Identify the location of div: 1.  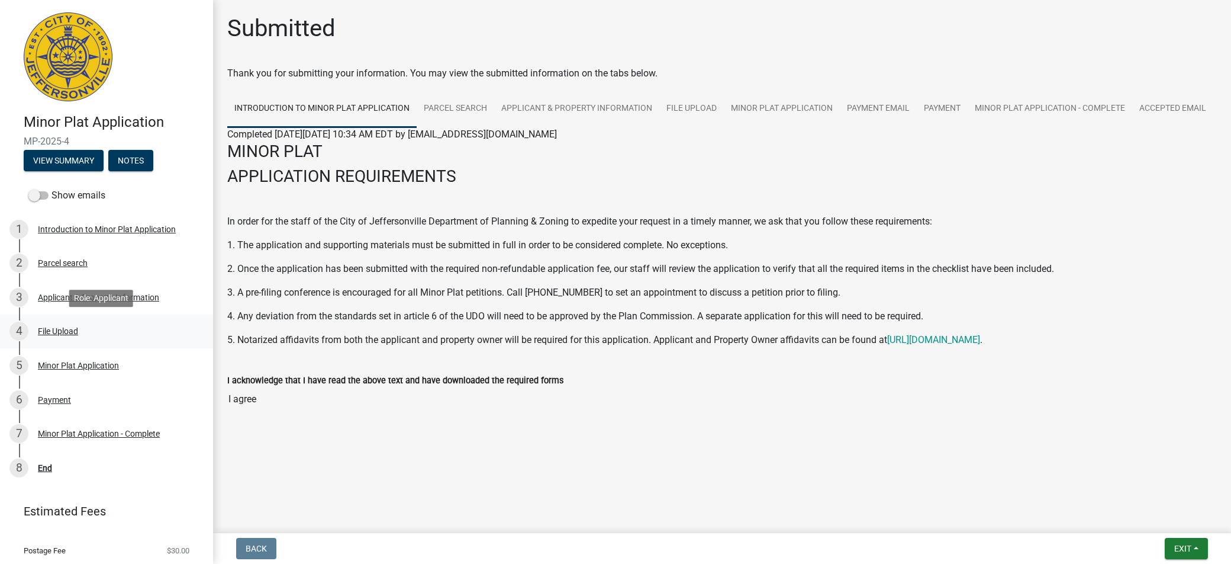
(19, 229).